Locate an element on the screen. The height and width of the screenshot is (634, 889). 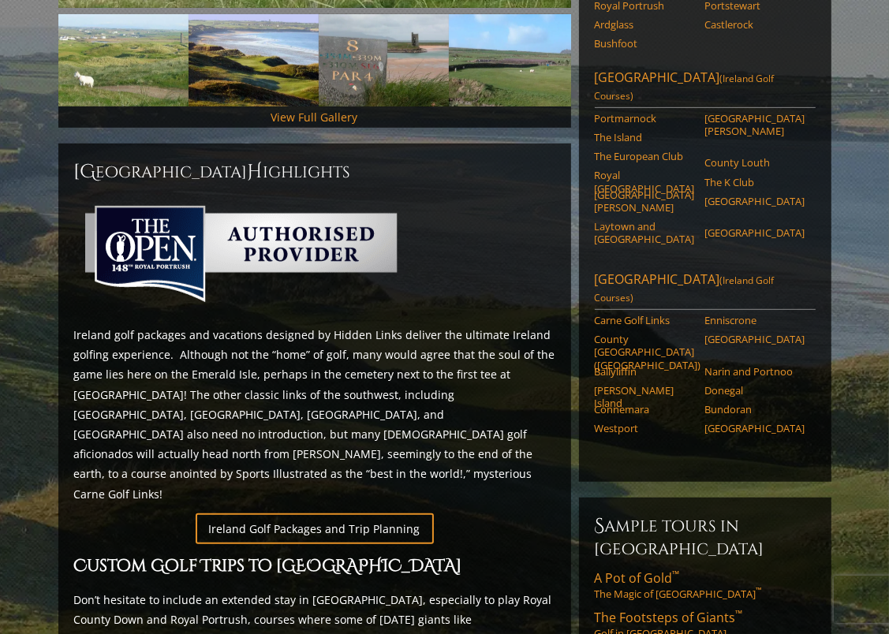
a: County Louth is located at coordinates (755, 162).